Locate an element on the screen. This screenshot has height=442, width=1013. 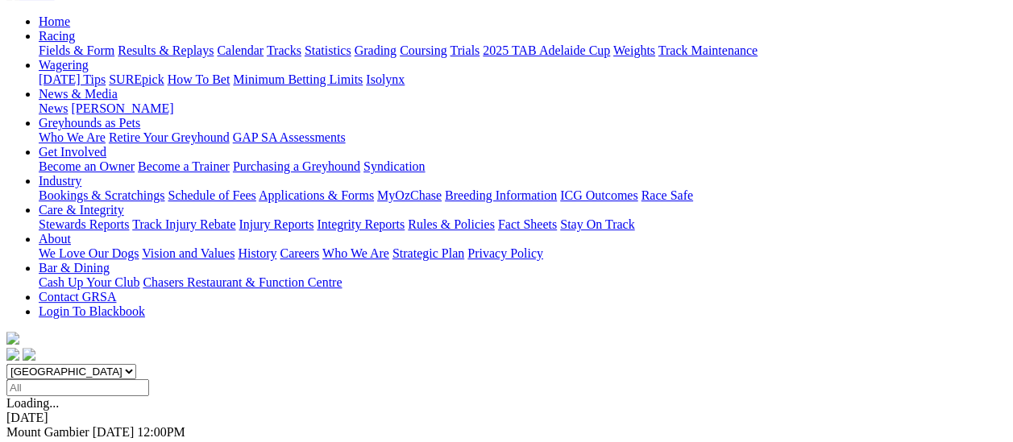
input: Select date is located at coordinates (77, 388).